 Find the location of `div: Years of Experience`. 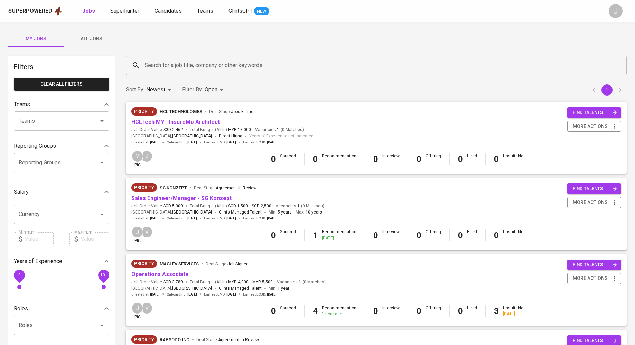

div: Years of Experience is located at coordinates (62, 261).